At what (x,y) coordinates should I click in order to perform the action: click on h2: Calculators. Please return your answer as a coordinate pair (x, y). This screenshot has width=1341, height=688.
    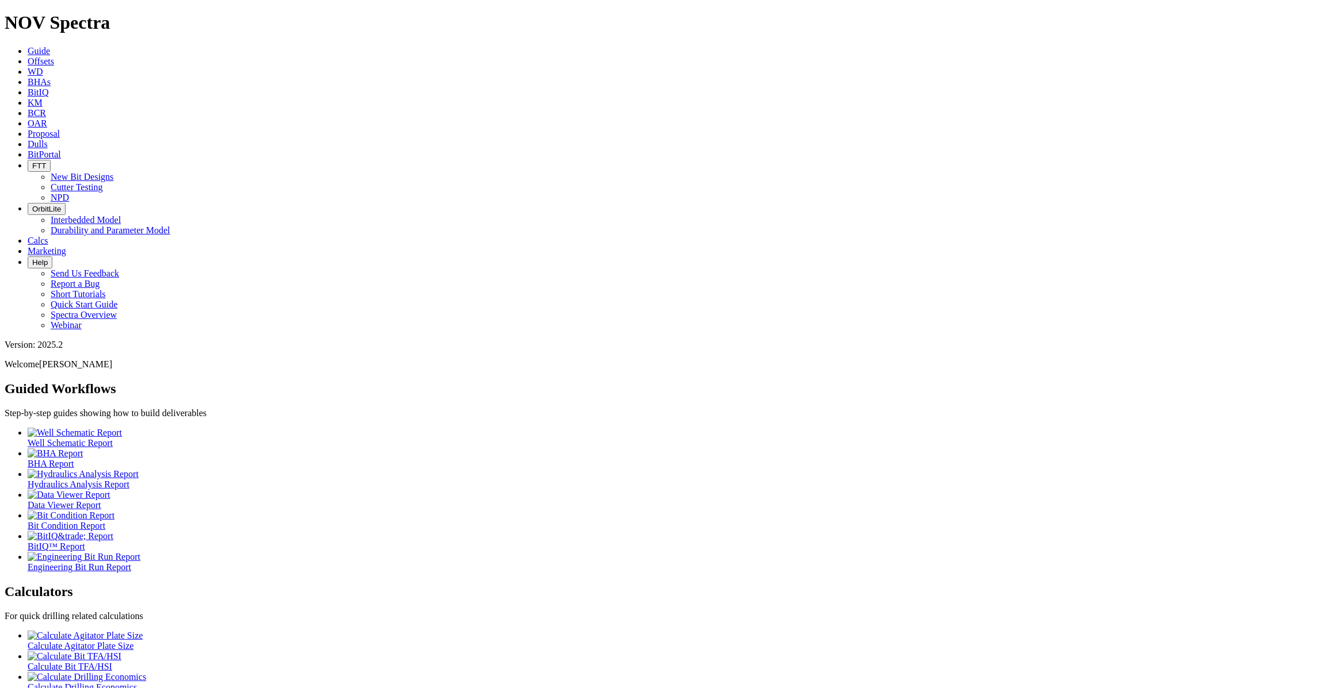
    Looking at the image, I should click on (670, 592).